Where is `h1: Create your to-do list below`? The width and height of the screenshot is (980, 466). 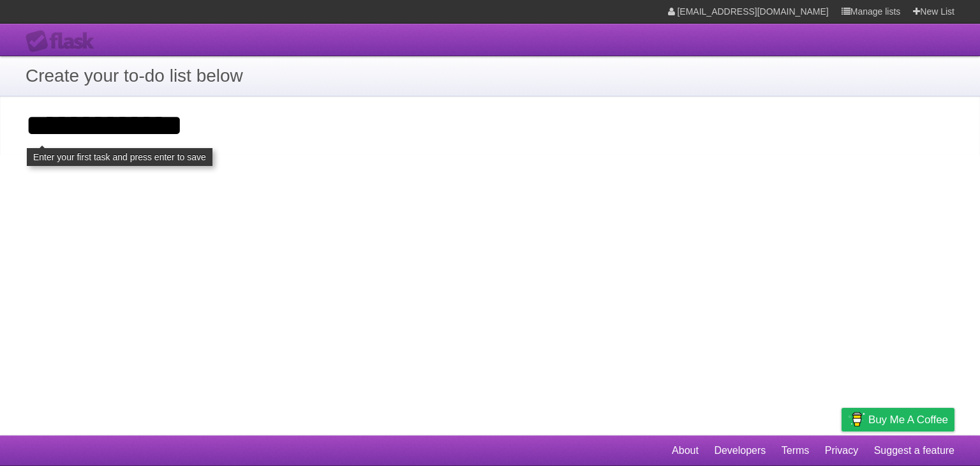
h1: Create your to-do list below is located at coordinates (490, 76).